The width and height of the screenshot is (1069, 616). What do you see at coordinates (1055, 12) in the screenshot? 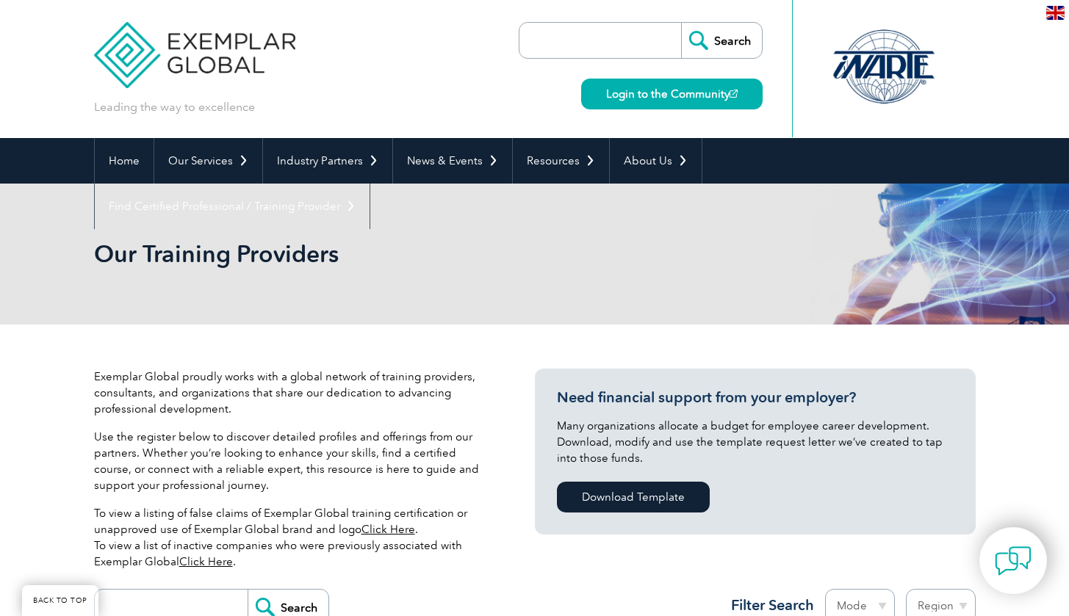
I see `img: en` at bounding box center [1055, 12].